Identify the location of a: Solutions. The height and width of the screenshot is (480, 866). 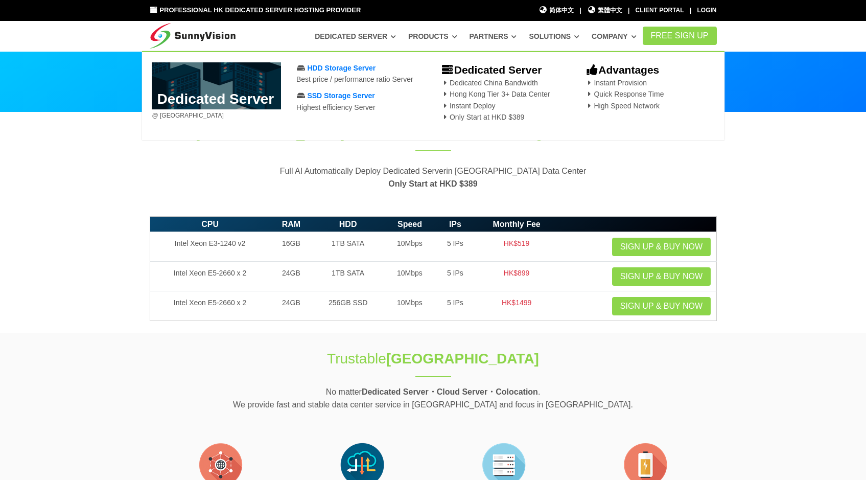
(554, 36).